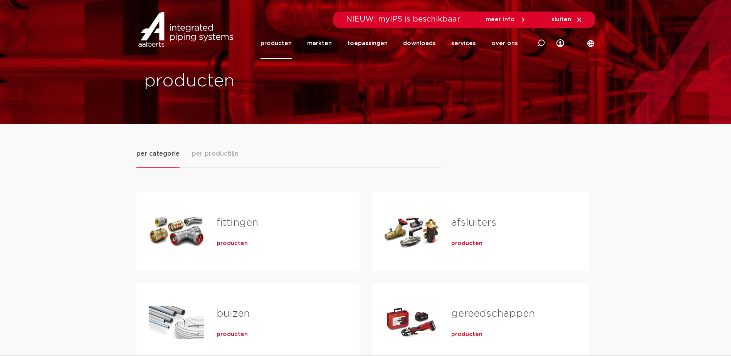  Describe the element at coordinates (319, 43) in the screenshot. I see `a: markten` at that location.